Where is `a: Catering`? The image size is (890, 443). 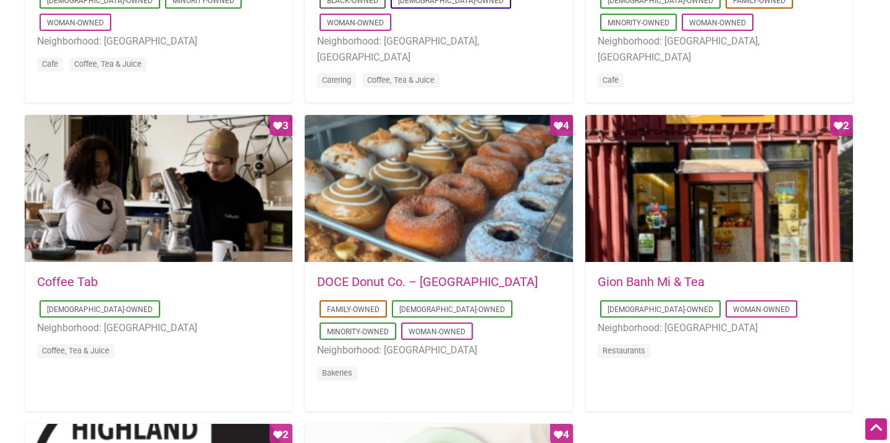
a: Catering is located at coordinates (336, 80).